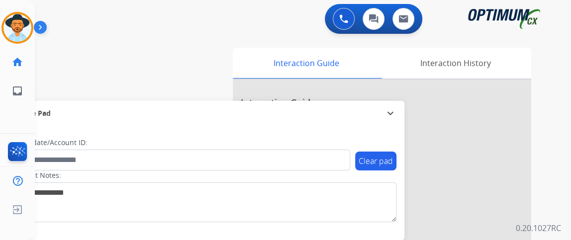 This screenshot has height=240, width=571. I want to click on img: avatar, so click(17, 28).